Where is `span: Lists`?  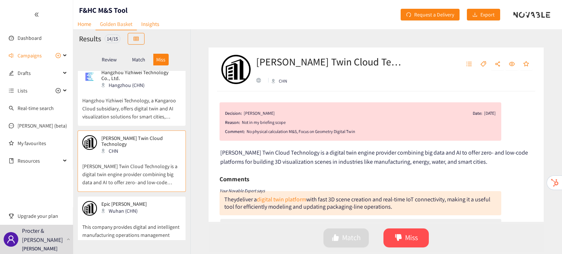 span: Lists is located at coordinates (22, 91).